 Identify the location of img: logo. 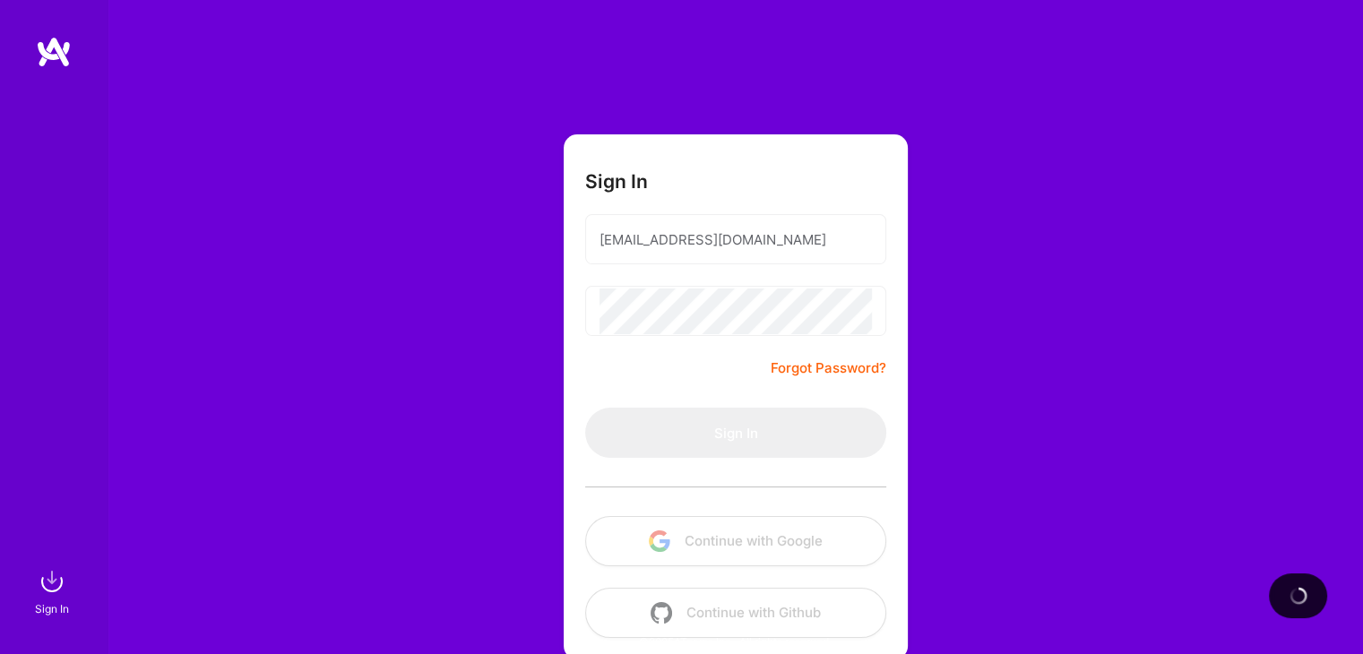
(54, 52).